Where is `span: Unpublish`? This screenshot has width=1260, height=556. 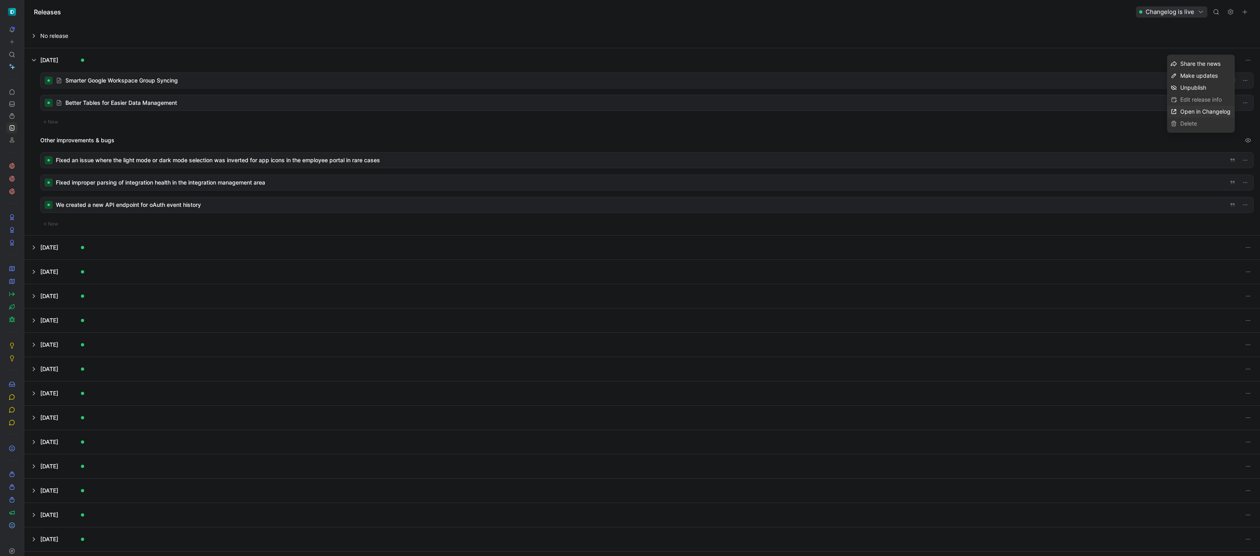
span: Unpublish is located at coordinates (1193, 87).